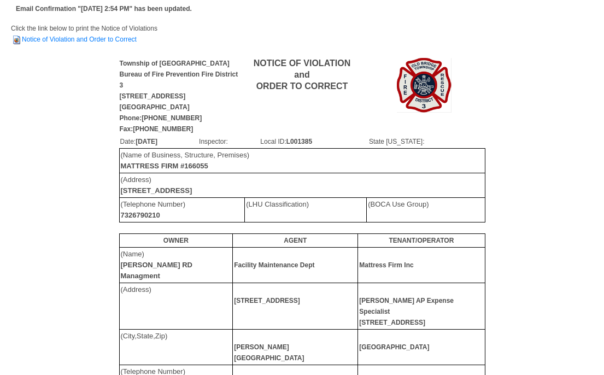 The height and width of the screenshot is (375, 604). I want to click on b: MATTRESS FIRM #166055, so click(165, 166).